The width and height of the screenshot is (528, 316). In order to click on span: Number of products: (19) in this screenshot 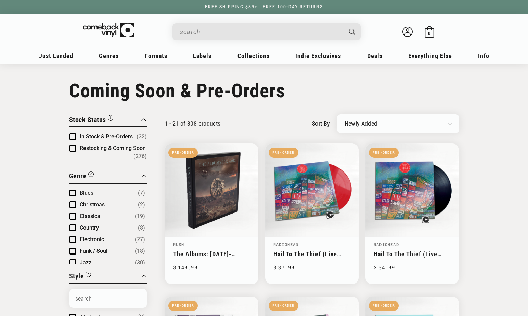, I will do `click(140, 216)`.